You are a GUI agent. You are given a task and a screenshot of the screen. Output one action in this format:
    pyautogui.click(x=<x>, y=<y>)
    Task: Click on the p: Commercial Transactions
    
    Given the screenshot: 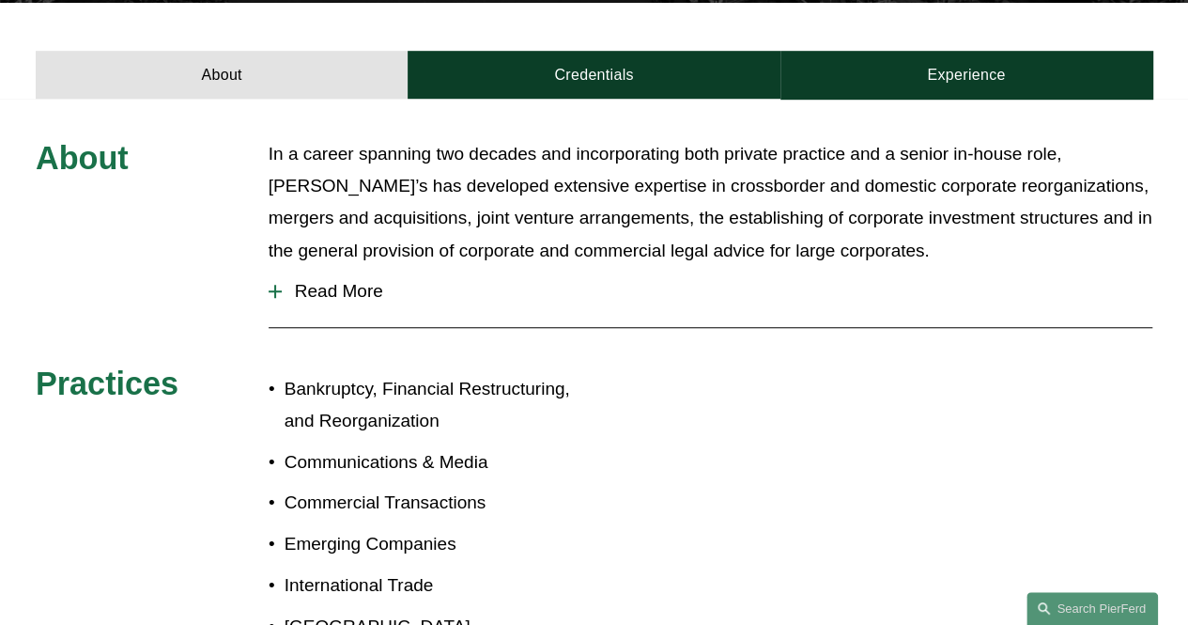 What is the action you would take?
    pyautogui.click(x=440, y=503)
    